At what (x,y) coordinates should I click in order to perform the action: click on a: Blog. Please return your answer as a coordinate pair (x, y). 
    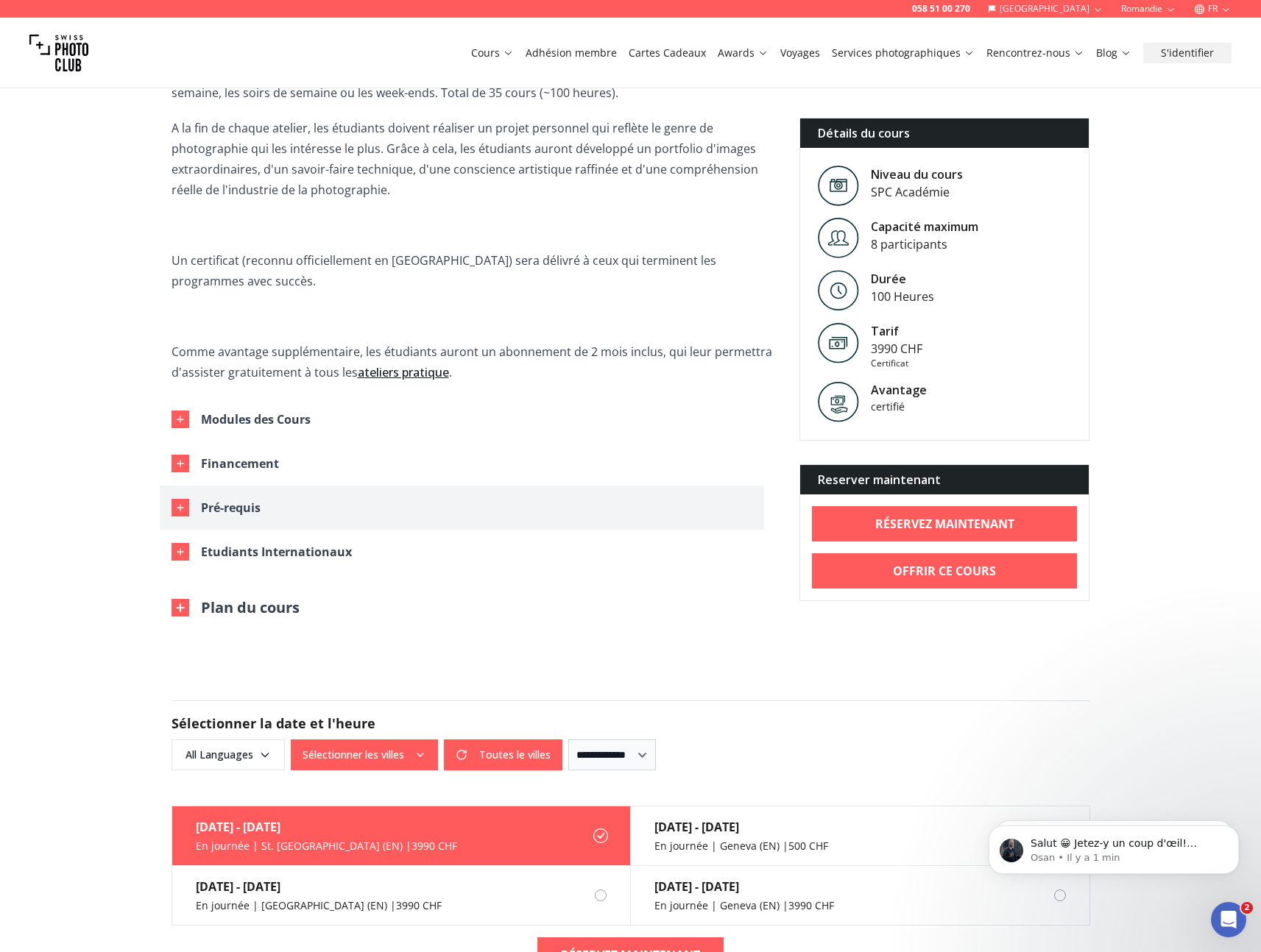
    Looking at the image, I should click on (1113, 53).